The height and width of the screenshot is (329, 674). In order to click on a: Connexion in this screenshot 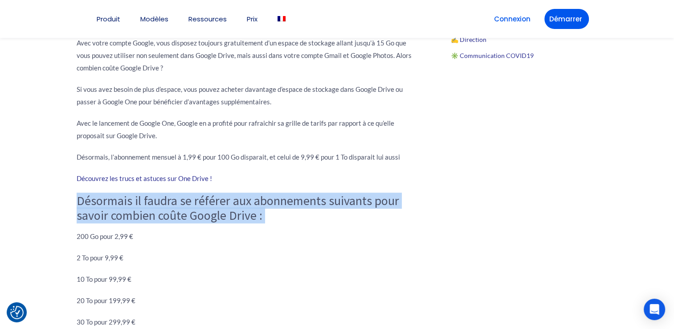, I will do `click(512, 19)`.